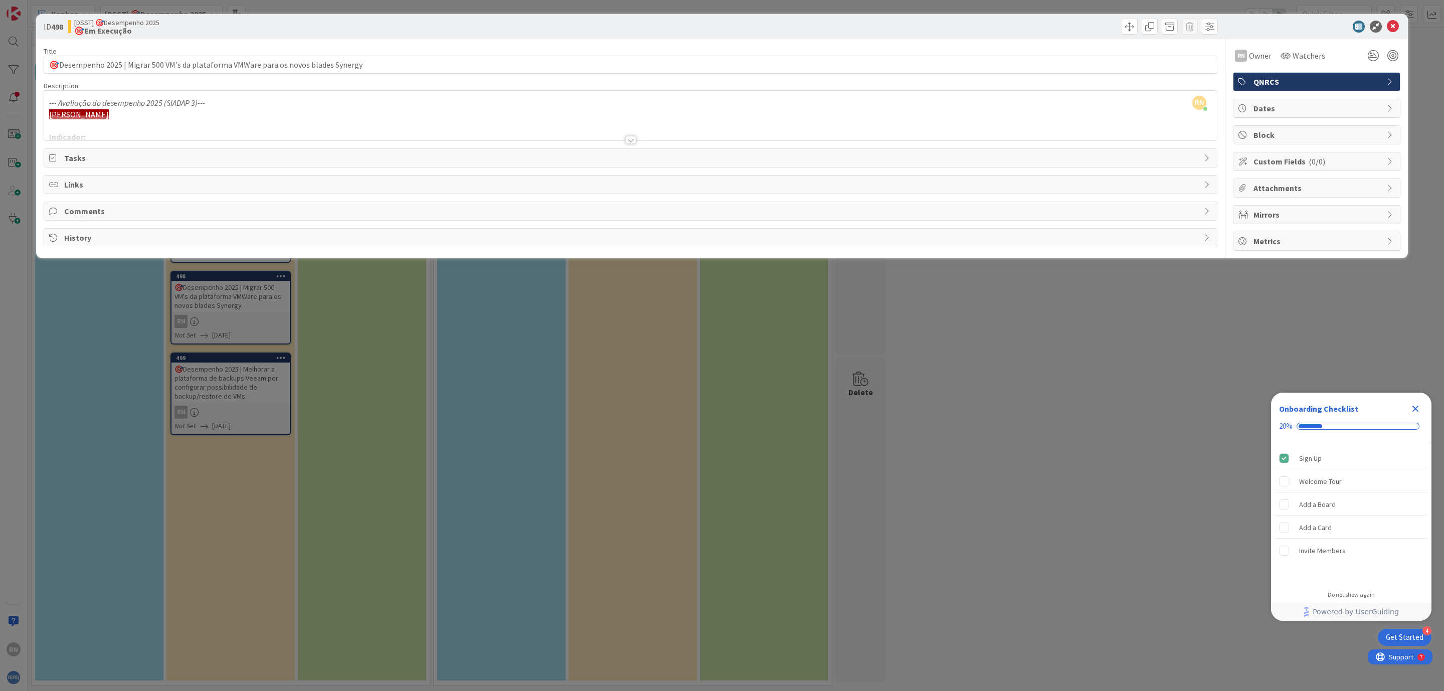  I want to click on div: Onboarding Checklist, so click(1319, 409).